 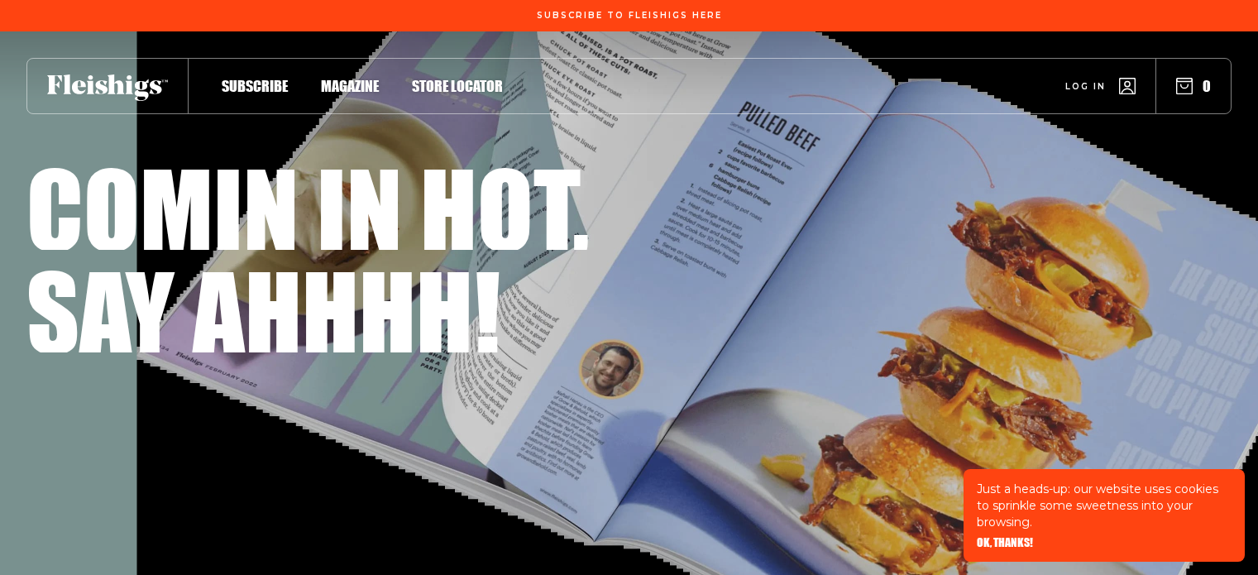 What do you see at coordinates (1005, 542) in the screenshot?
I see `span: OK, THANKS!` at bounding box center [1005, 542].